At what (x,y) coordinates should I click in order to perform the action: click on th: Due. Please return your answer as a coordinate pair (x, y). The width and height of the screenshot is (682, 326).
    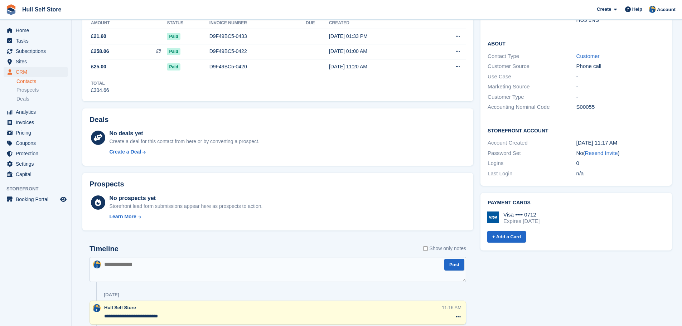
    Looking at the image, I should click on (317, 23).